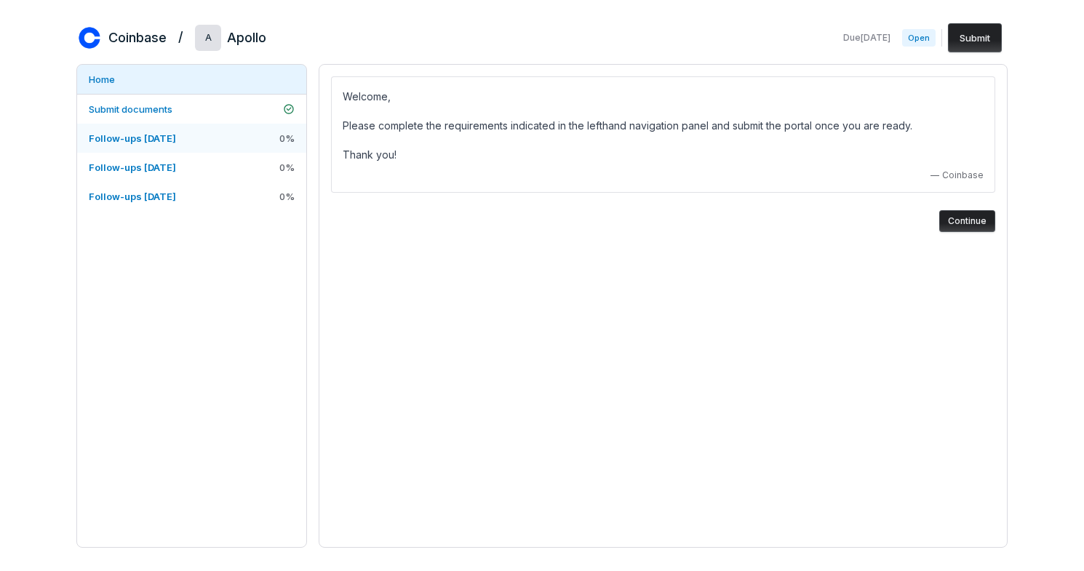 The height and width of the screenshot is (571, 1084). Describe the element at coordinates (130, 109) in the screenshot. I see `span: Submit documents` at that location.